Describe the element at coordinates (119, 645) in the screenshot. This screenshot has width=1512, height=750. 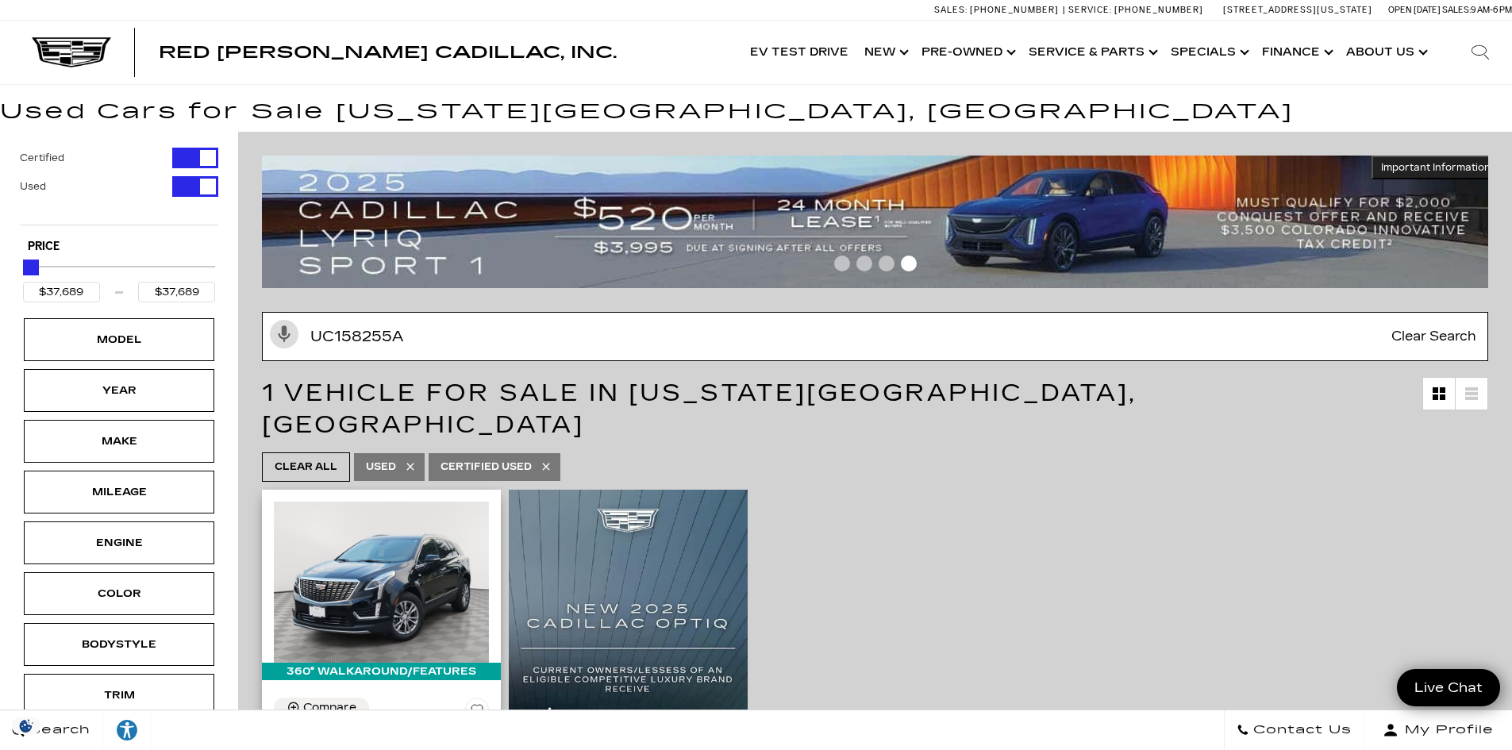
I see `div: BodystyleBodystyle` at that location.